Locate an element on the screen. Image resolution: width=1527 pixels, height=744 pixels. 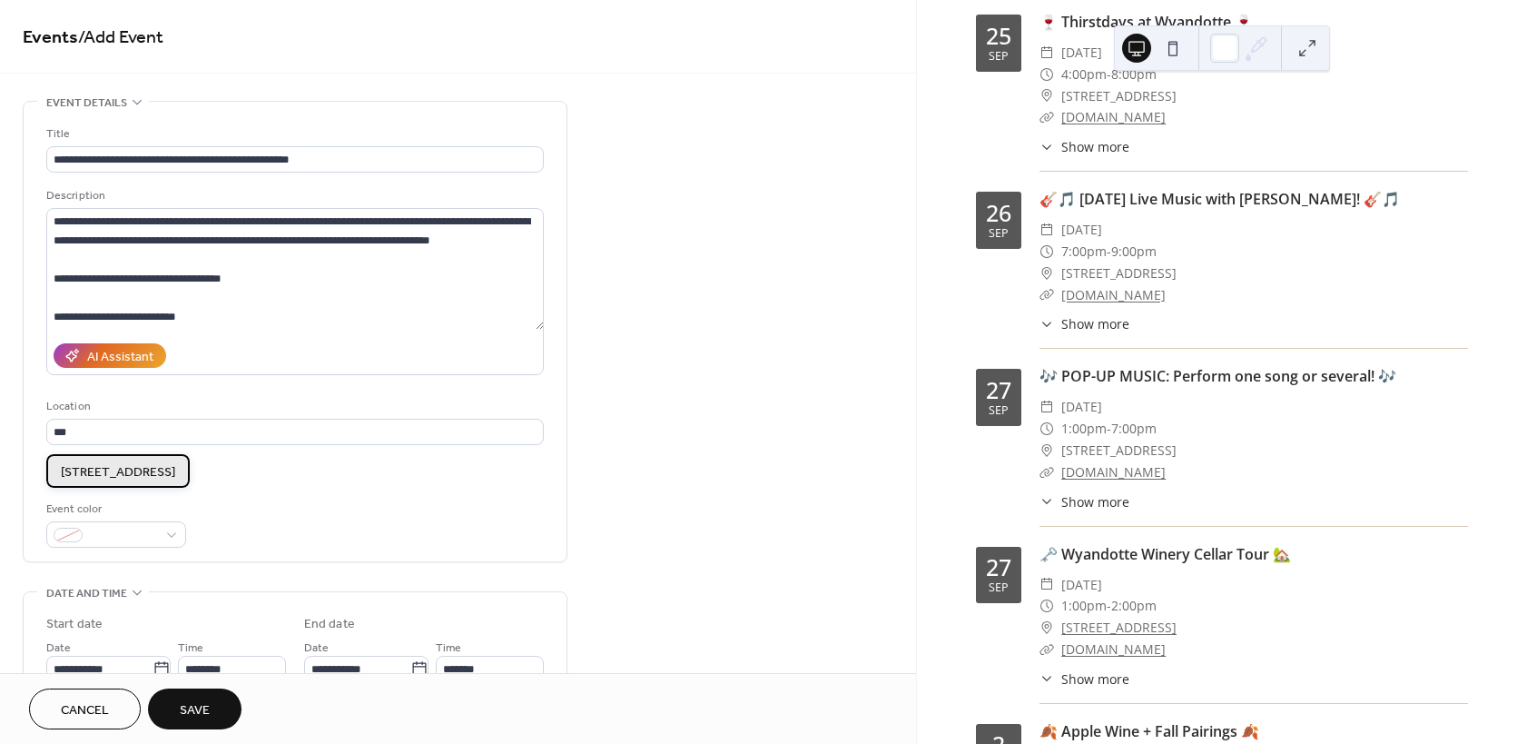
button: Save is located at coordinates (194, 708).